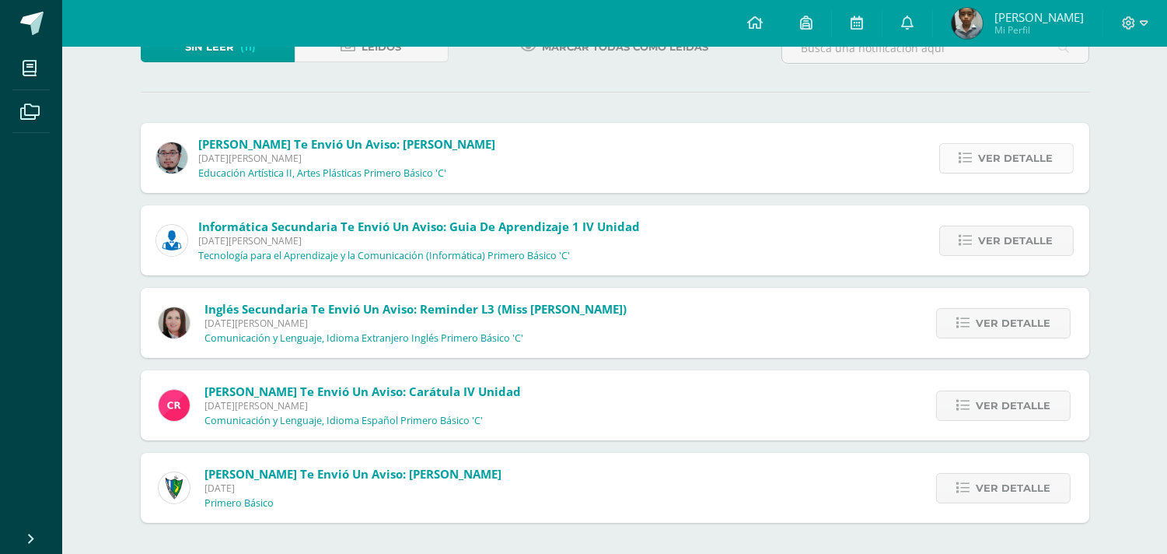  What do you see at coordinates (625, 47) in the screenshot?
I see `span: Marcar todas como leídas` at bounding box center [625, 47].